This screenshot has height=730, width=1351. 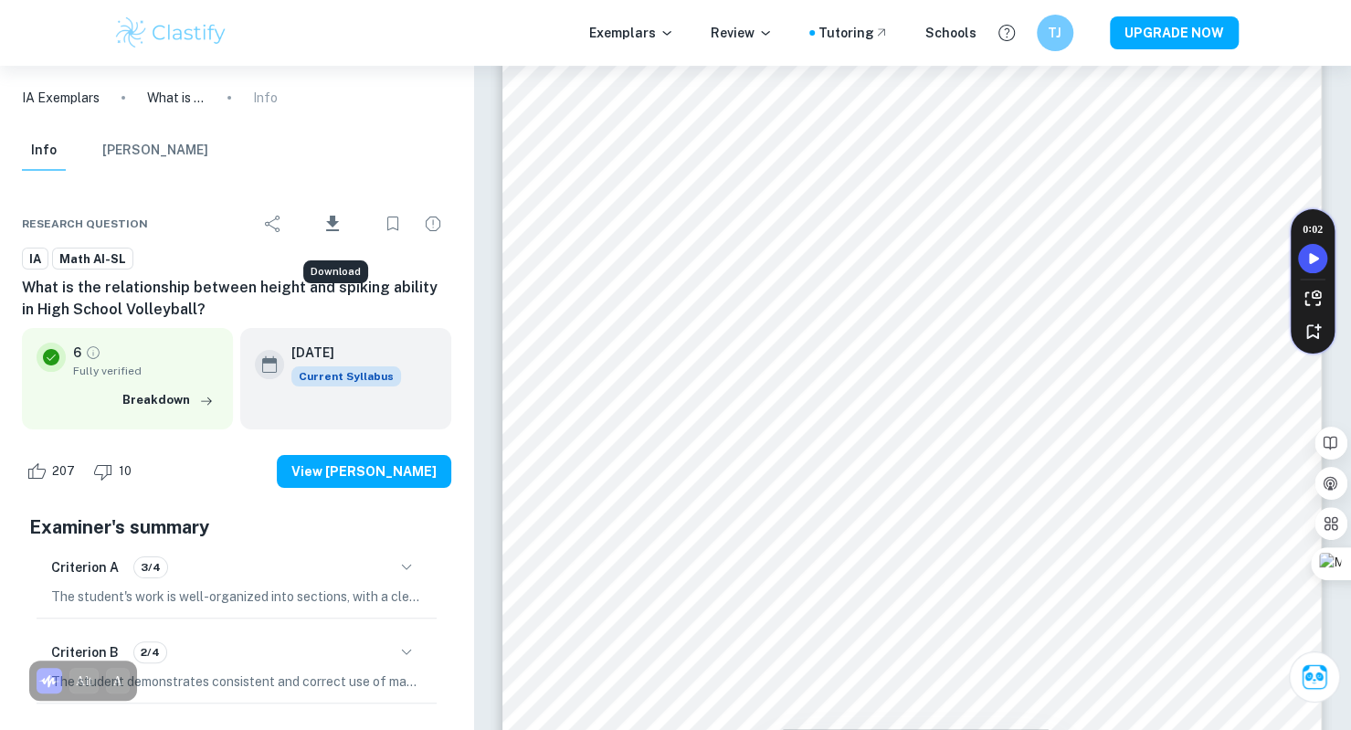 What do you see at coordinates (35, 258) in the screenshot?
I see `a: IA` at bounding box center [35, 258].